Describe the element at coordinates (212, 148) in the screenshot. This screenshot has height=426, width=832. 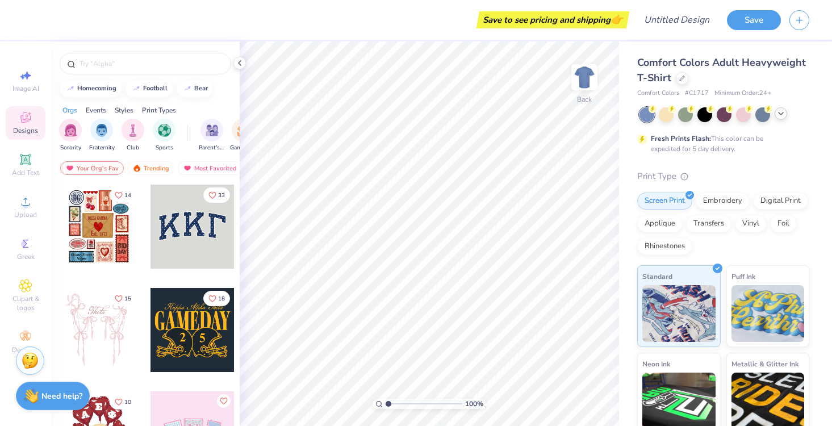
I see `span: Parent's Weekend` at that location.